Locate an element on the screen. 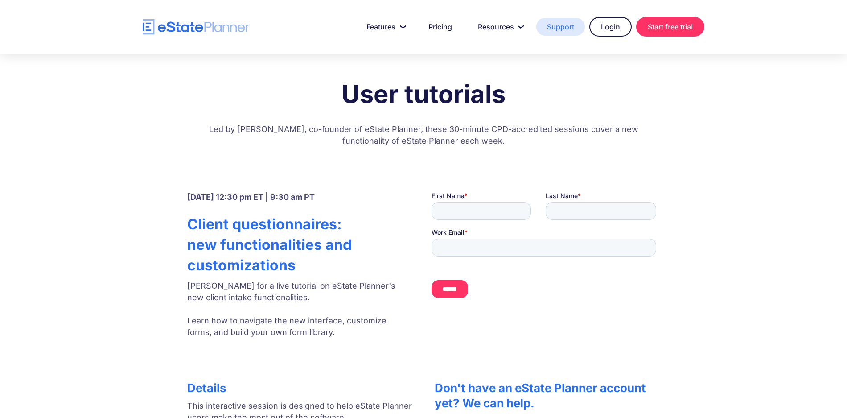 The width and height of the screenshot is (847, 418). strong: Client questionnaires: new functionalities and customizations is located at coordinates (269, 244).